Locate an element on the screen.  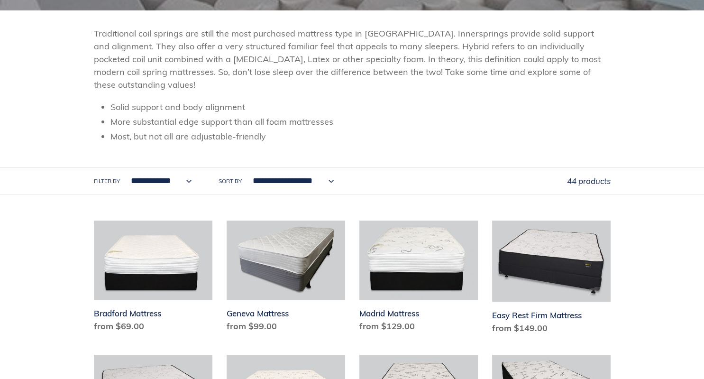
a: Geneva Mattress is located at coordinates (286, 278).